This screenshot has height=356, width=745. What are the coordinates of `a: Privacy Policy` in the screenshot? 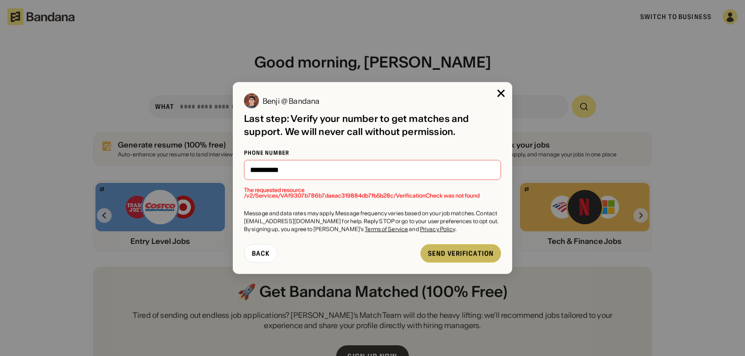 It's located at (438, 229).